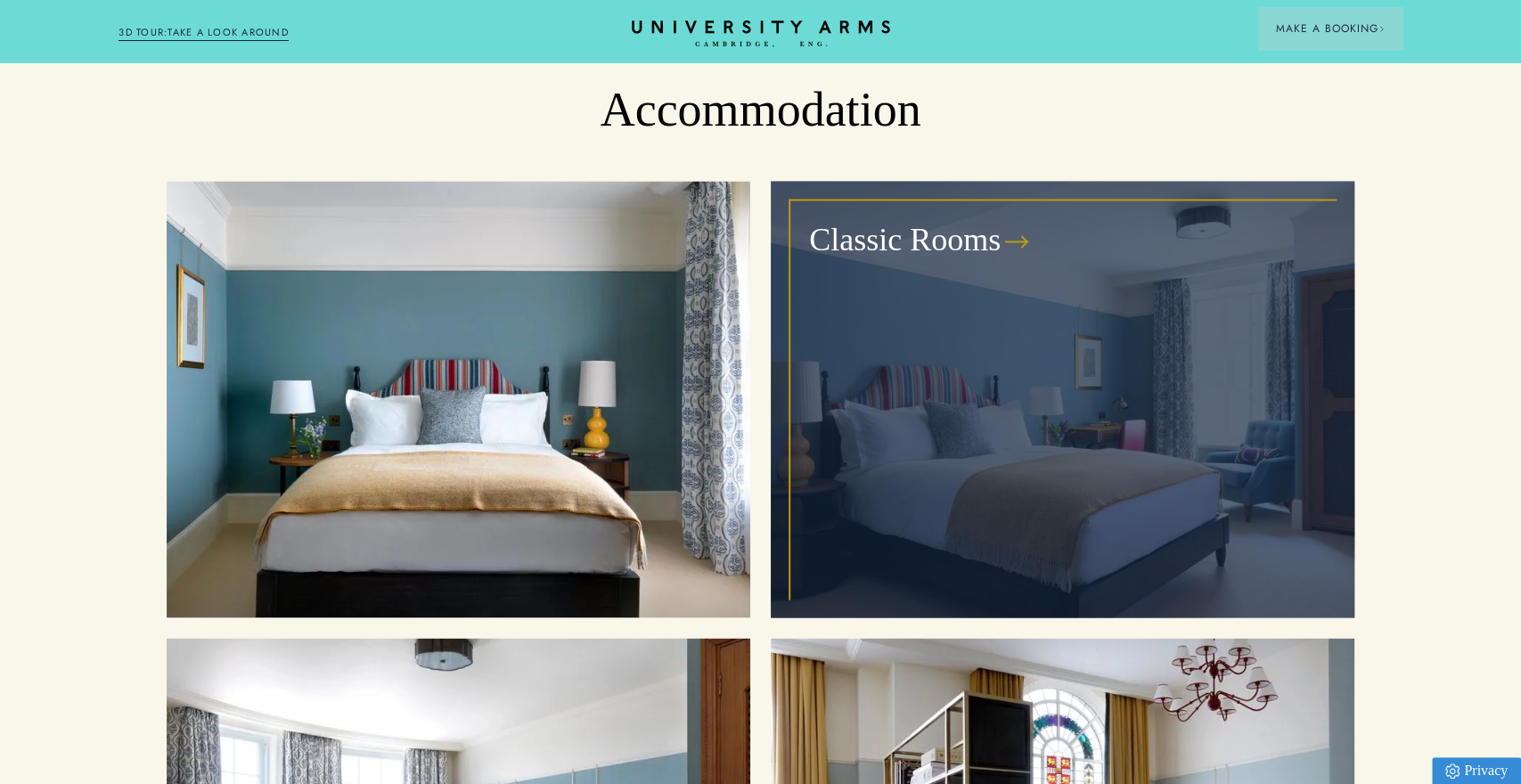  I want to click on h3: Classic Rooms, so click(904, 241).